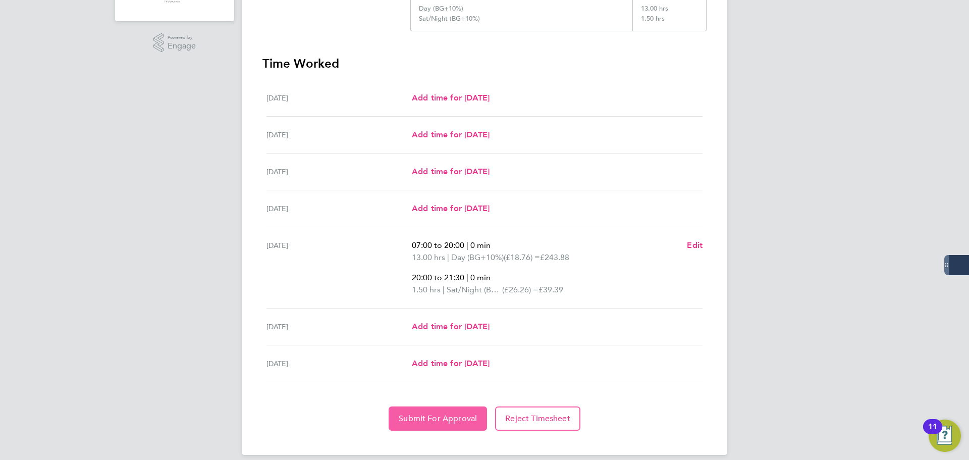  What do you see at coordinates (522, 257) in the screenshot?
I see `span: (£18.76) =` at bounding box center [522, 257].